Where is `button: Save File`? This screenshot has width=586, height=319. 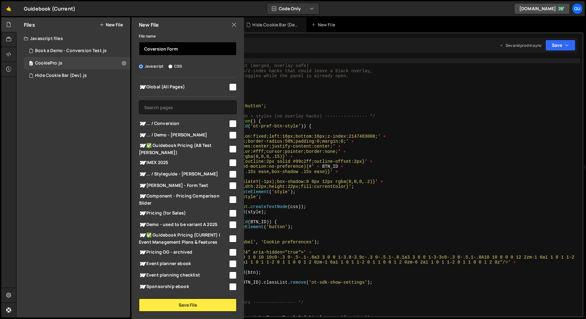
button: Save File is located at coordinates (188, 305).